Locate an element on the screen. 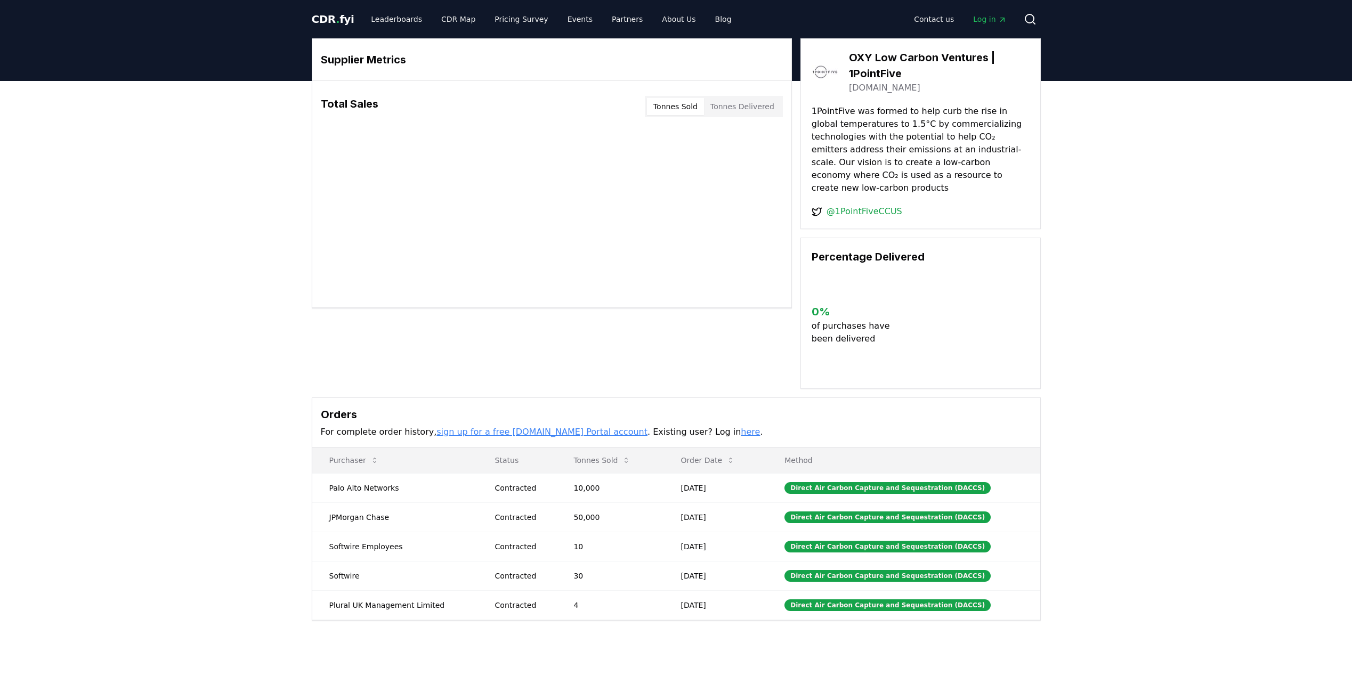  p: Status is located at coordinates (517, 460).